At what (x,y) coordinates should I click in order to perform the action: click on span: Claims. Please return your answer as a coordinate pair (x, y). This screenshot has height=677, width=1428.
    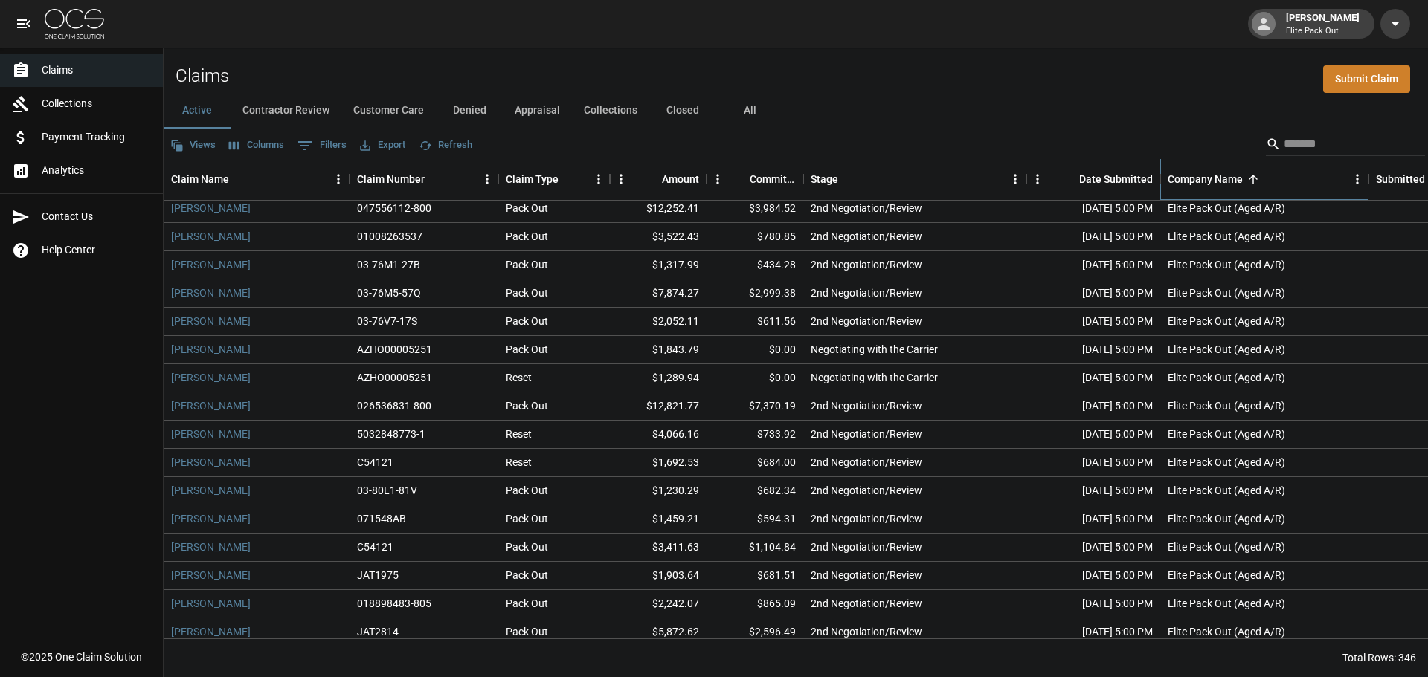
    Looking at the image, I should click on (96, 70).